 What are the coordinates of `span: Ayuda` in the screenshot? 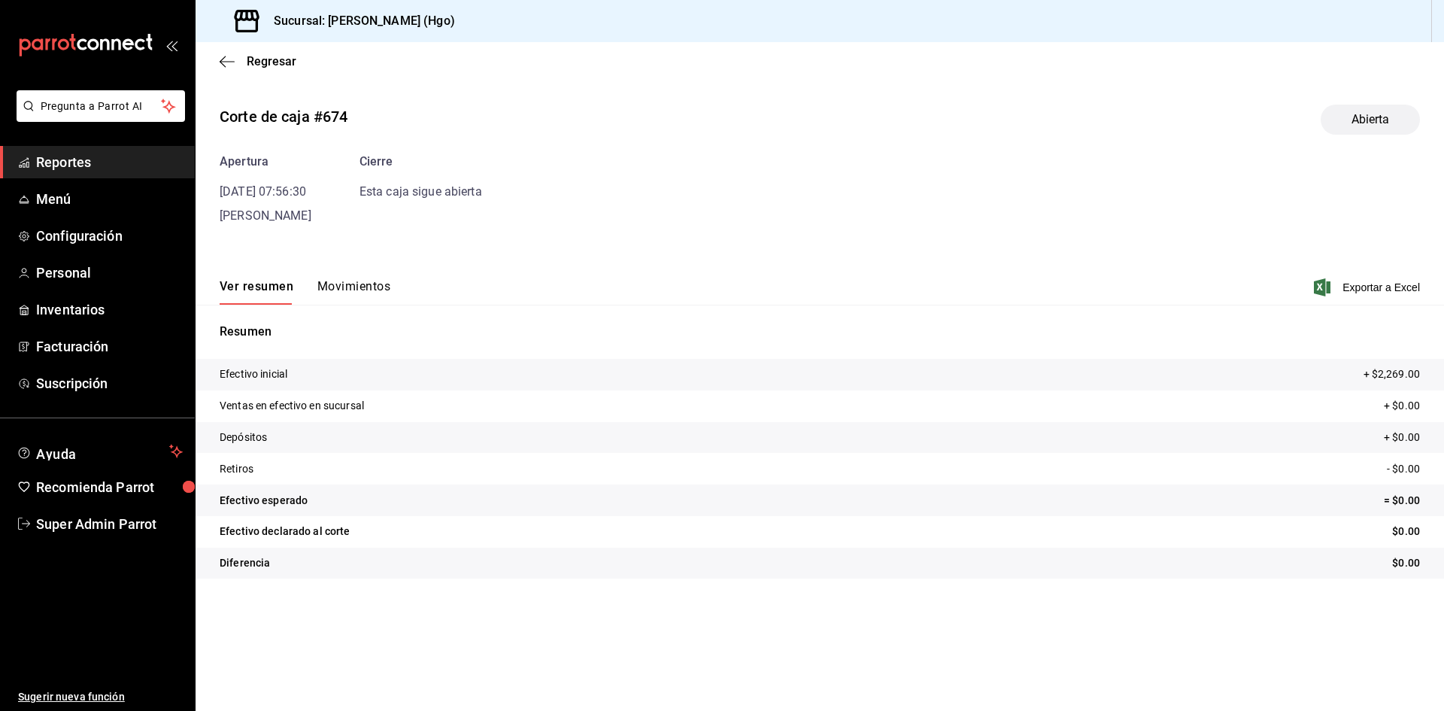 It's located at (99, 451).